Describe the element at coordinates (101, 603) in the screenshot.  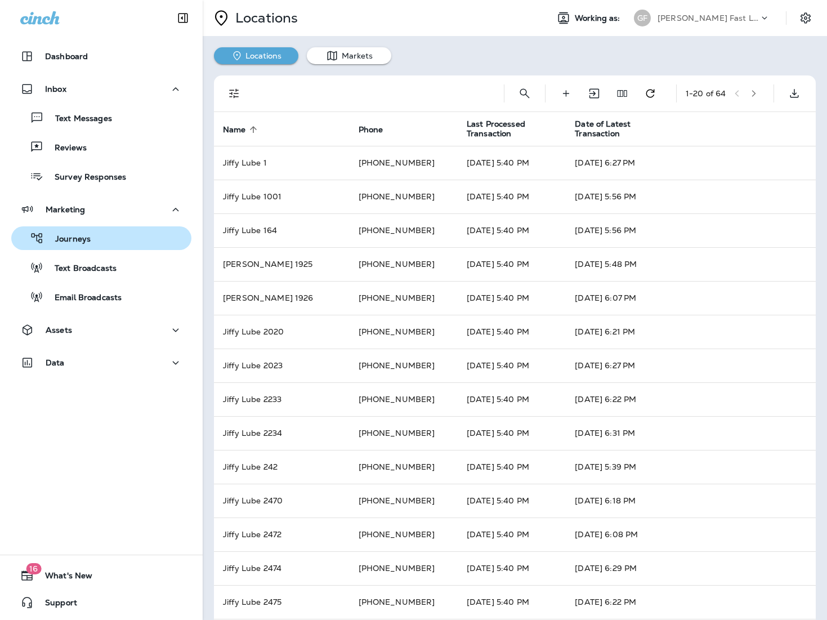
I see `button: Support` at that location.